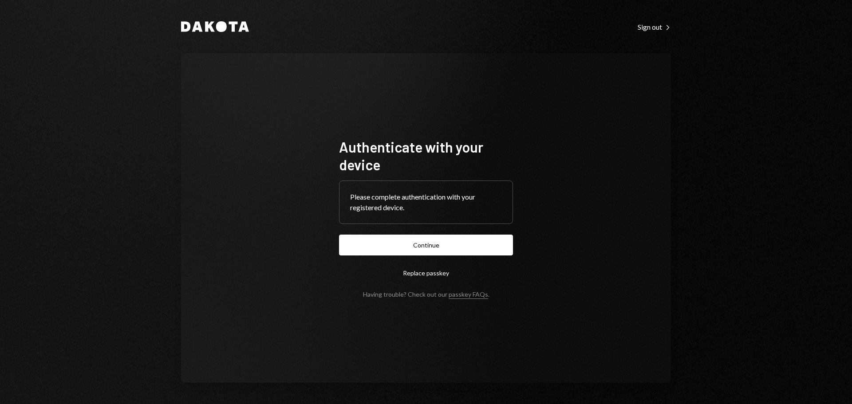  Describe the element at coordinates (654, 27) in the screenshot. I see `div: Sign out` at that location.